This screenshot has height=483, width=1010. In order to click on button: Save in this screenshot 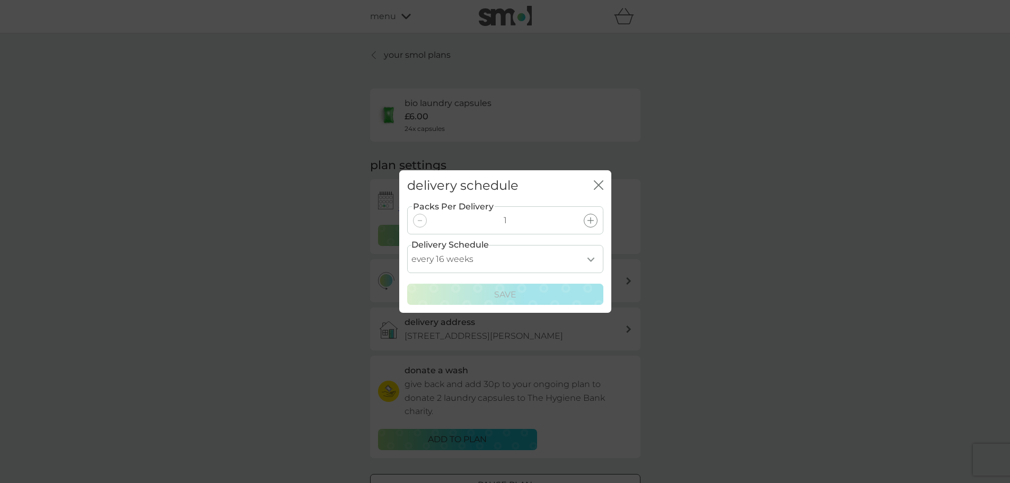, I will do `click(505, 294)`.